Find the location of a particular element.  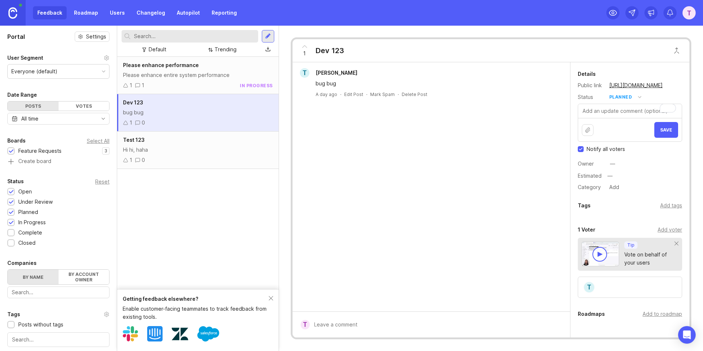

div: Add tags is located at coordinates (671, 205).